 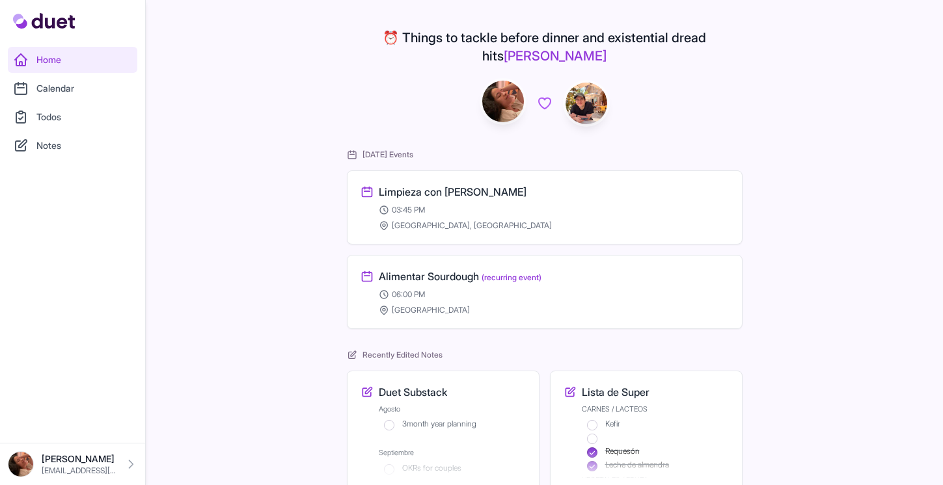 What do you see at coordinates (545, 47) in the screenshot?
I see `h4: ⏰ Things to tackle before dinner and existential dread hits` at bounding box center [545, 47].